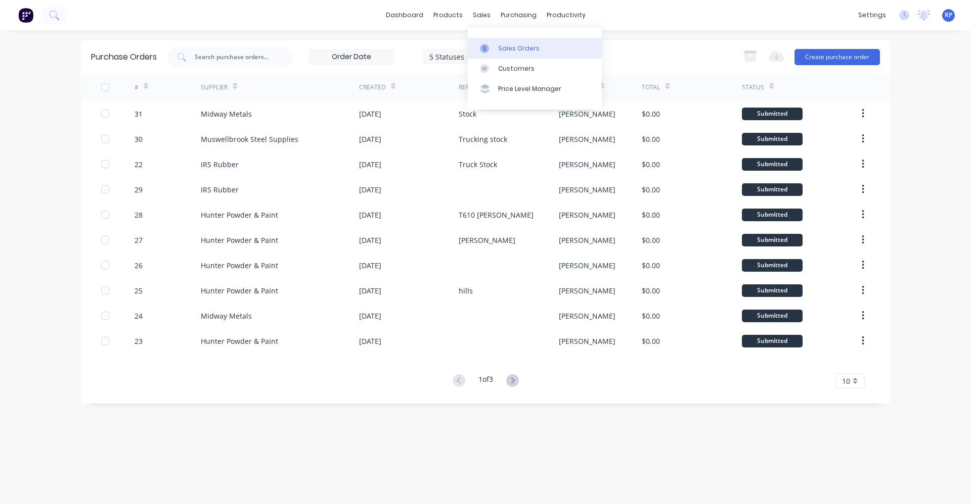 This screenshot has width=971, height=504. Describe the element at coordinates (139, 265) in the screenshot. I see `div: 26` at that location.